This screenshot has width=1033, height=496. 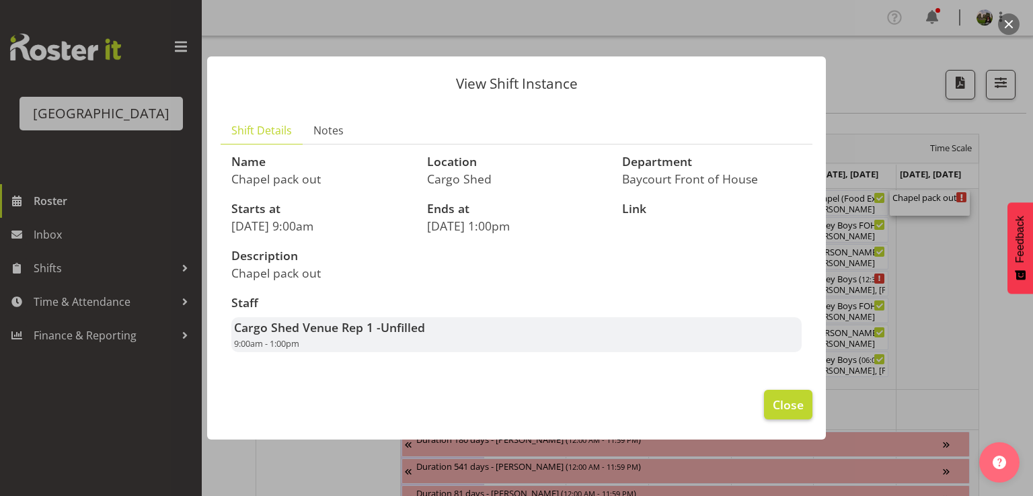 I want to click on h3: Staff, so click(x=516, y=303).